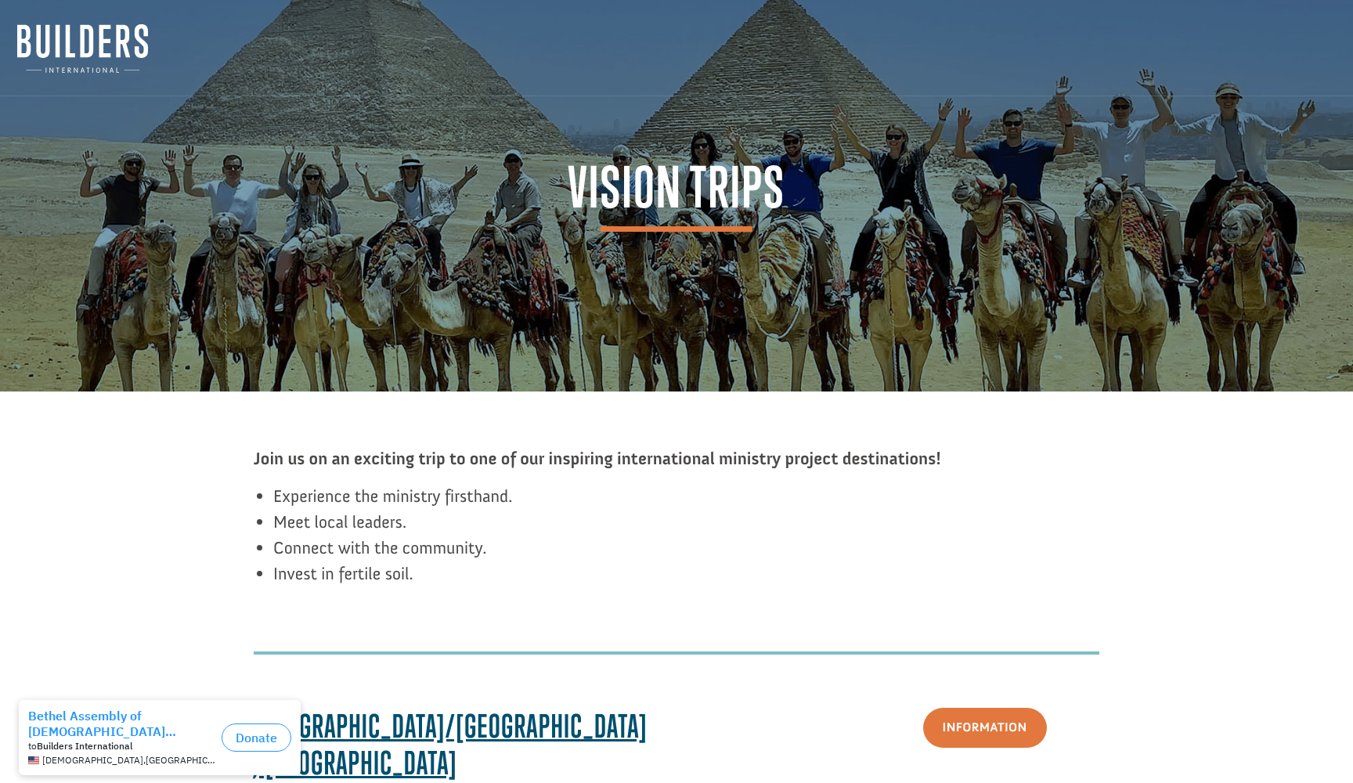 This screenshot has height=783, width=1353. I want to click on span: Connect with the community., so click(380, 547).